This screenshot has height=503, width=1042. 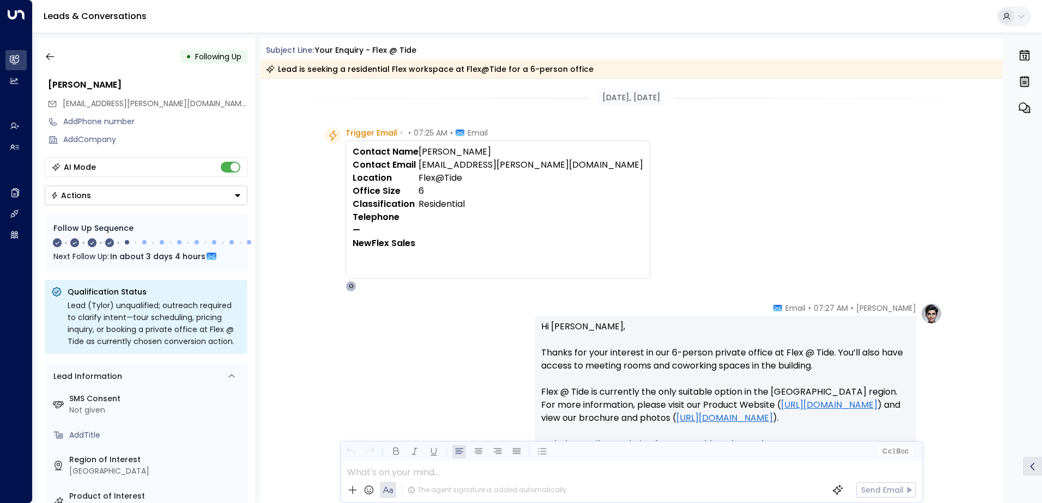 I want to click on strong: Location, so click(x=372, y=178).